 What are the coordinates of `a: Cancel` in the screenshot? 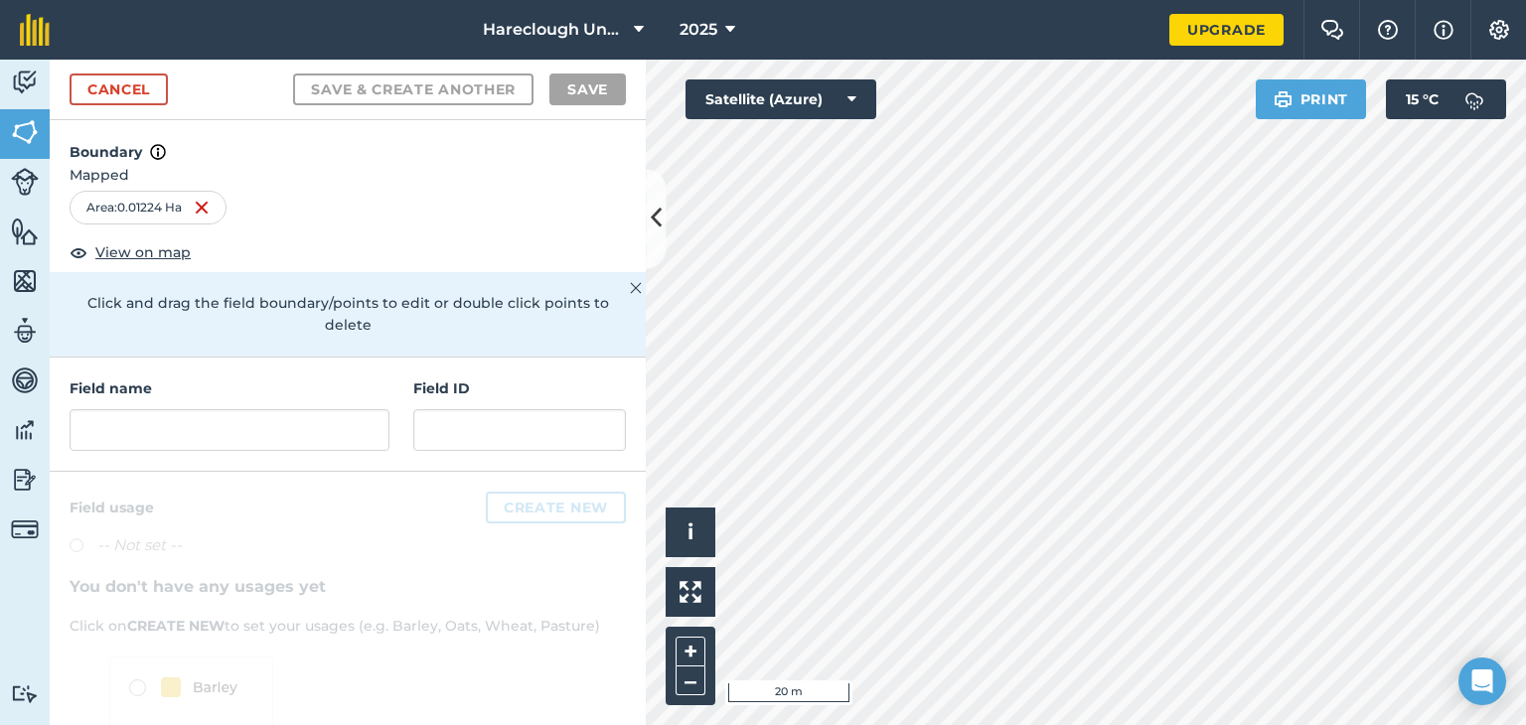 It's located at (118, 89).